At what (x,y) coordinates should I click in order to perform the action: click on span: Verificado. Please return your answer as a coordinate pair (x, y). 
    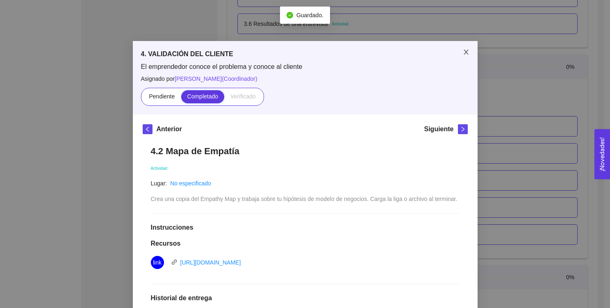
    Looking at the image, I should click on (243, 96).